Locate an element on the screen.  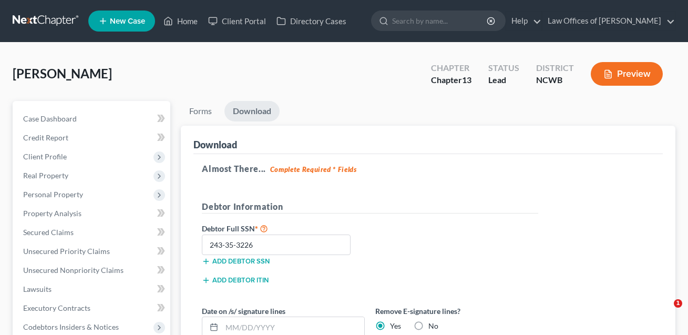
input: Search by name... is located at coordinates (440, 20).